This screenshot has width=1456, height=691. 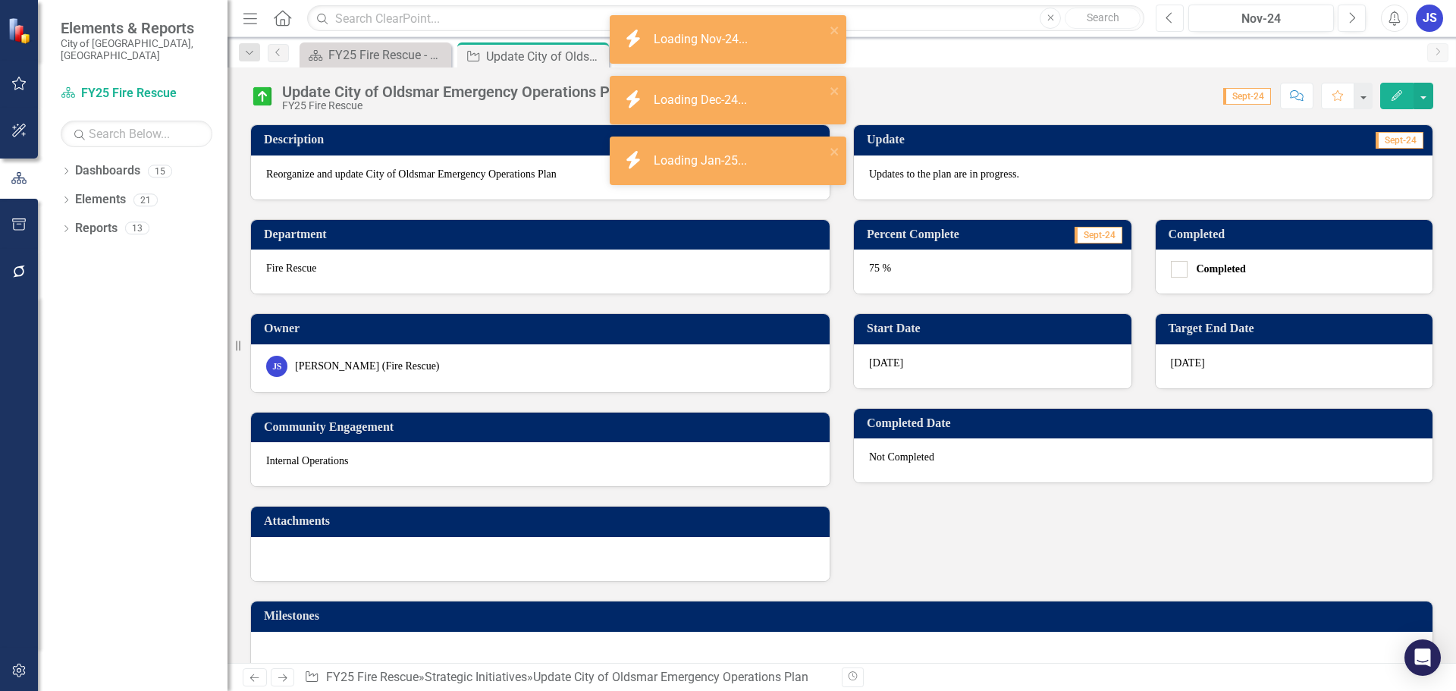 What do you see at coordinates (1142, 174) in the screenshot?
I see `p: Updates to the plan are in progress.` at bounding box center [1142, 174].